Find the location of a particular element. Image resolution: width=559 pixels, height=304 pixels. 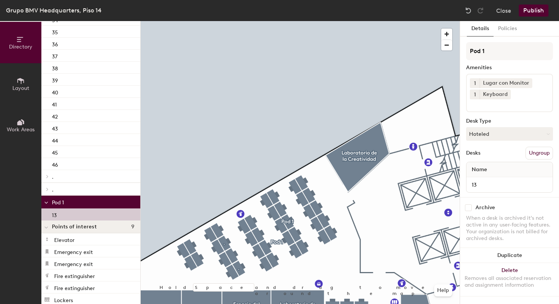

p: 44 is located at coordinates (55, 140).